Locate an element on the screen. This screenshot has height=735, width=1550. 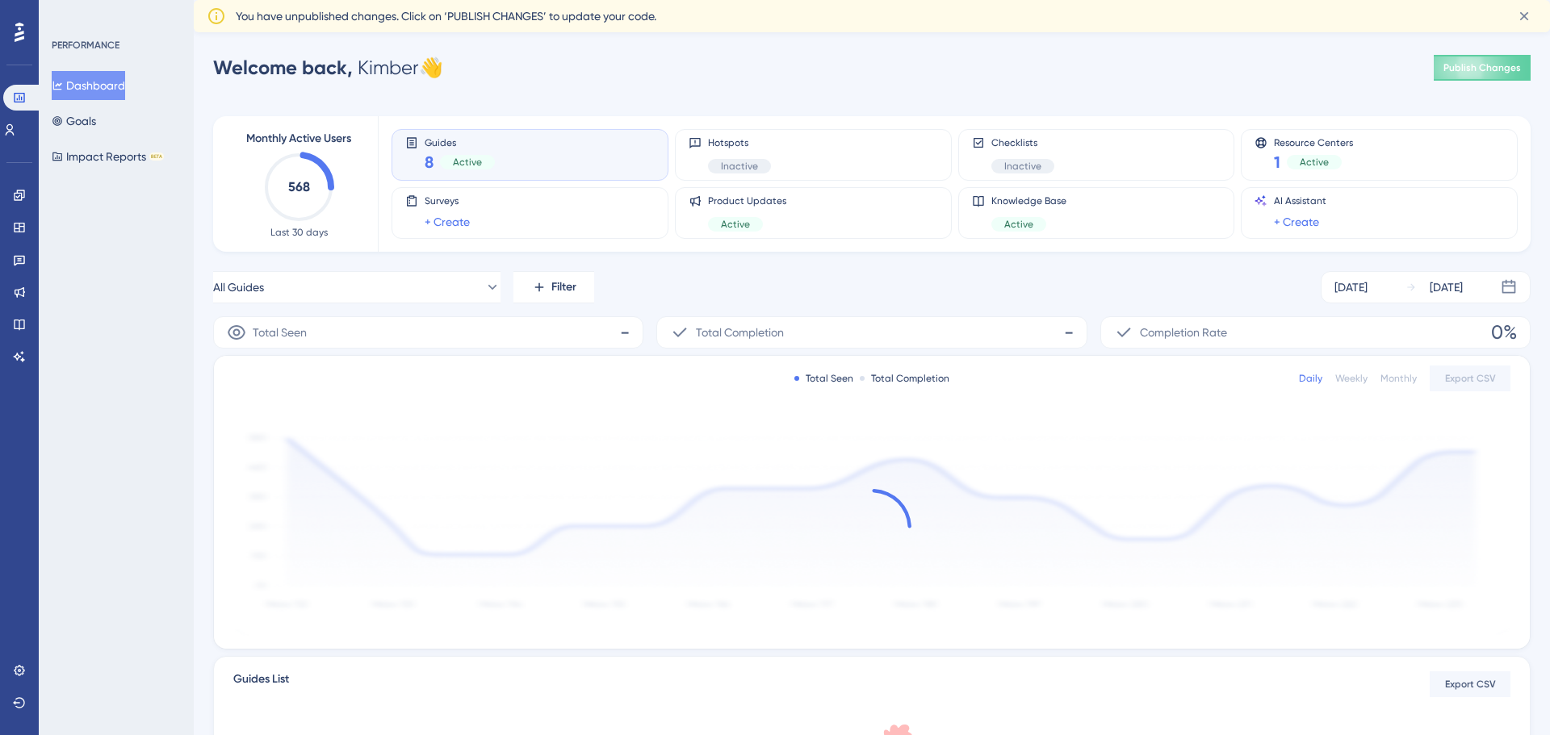
div: Kimber 👋 is located at coordinates (328, 68).